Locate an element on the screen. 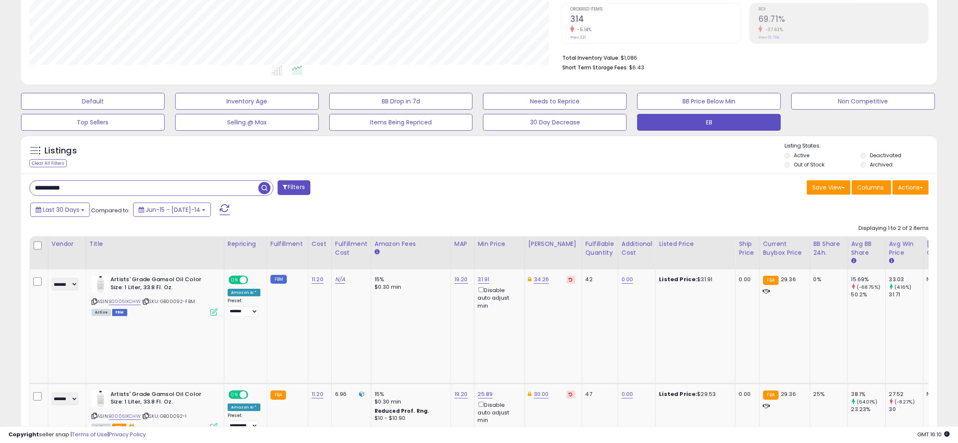  div: Additional Cost is located at coordinates (637, 248).